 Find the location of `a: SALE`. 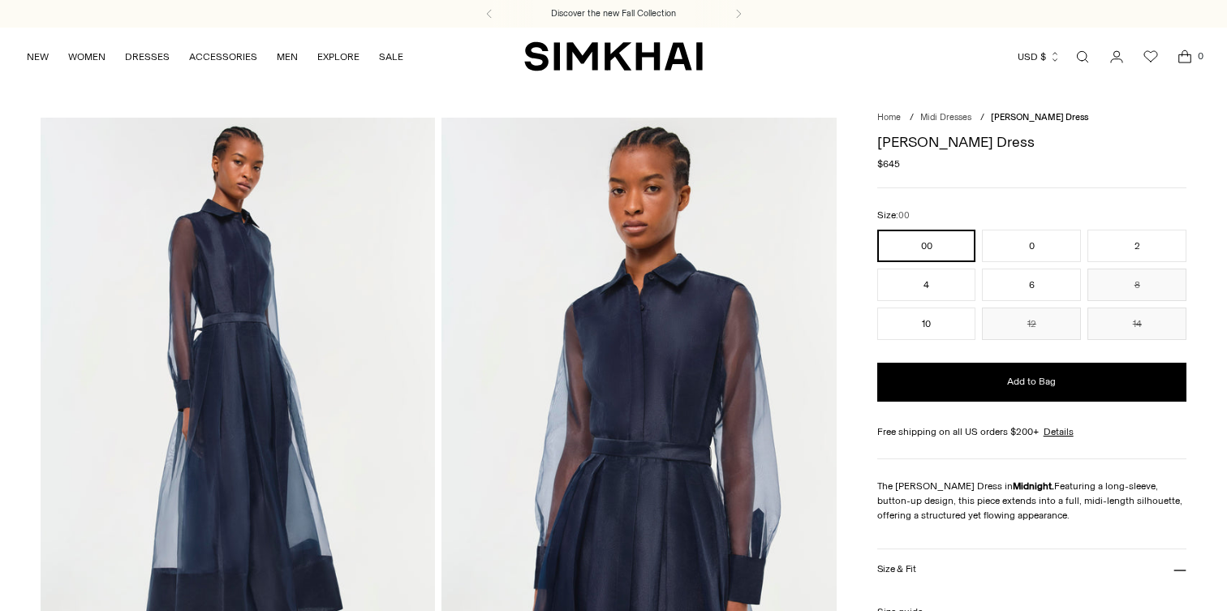

a: SALE is located at coordinates (391, 57).